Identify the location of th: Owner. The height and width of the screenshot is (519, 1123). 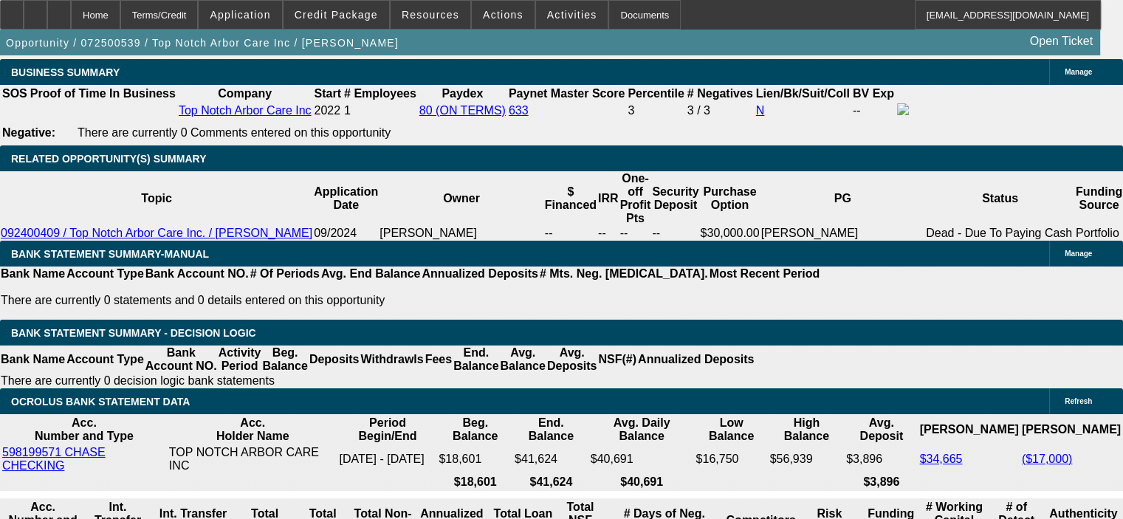
(461, 199).